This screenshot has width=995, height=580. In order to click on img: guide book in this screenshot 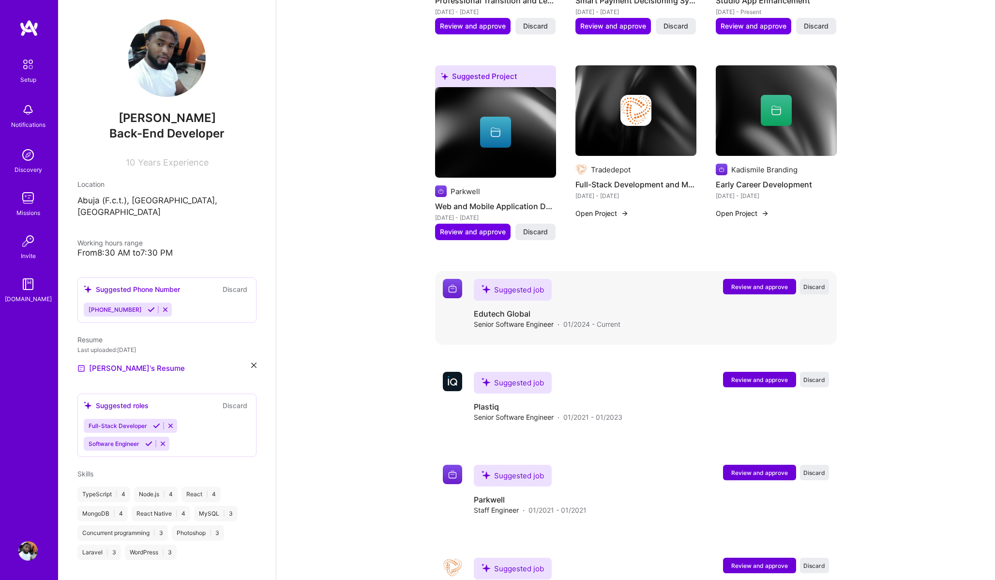, I will do `click(28, 284)`.